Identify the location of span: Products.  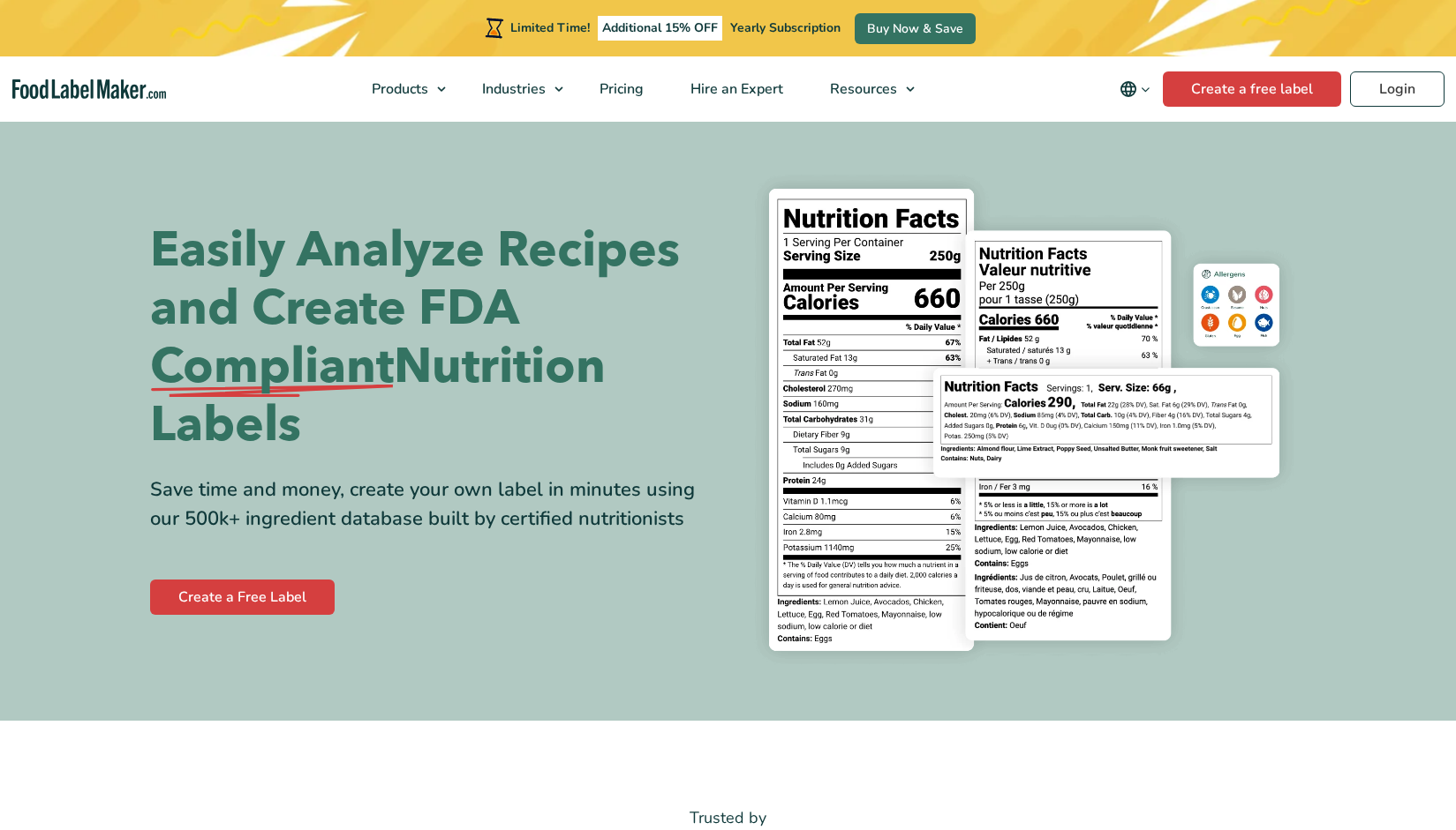
(398, 89).